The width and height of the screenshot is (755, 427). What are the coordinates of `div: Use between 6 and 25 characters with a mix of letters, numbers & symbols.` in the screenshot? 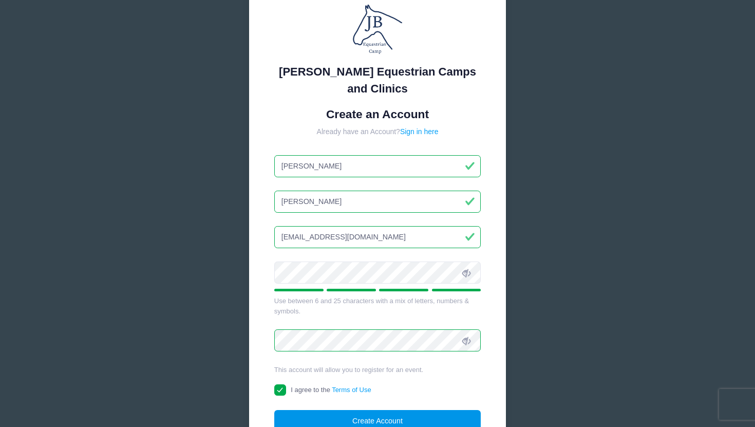 It's located at (377, 306).